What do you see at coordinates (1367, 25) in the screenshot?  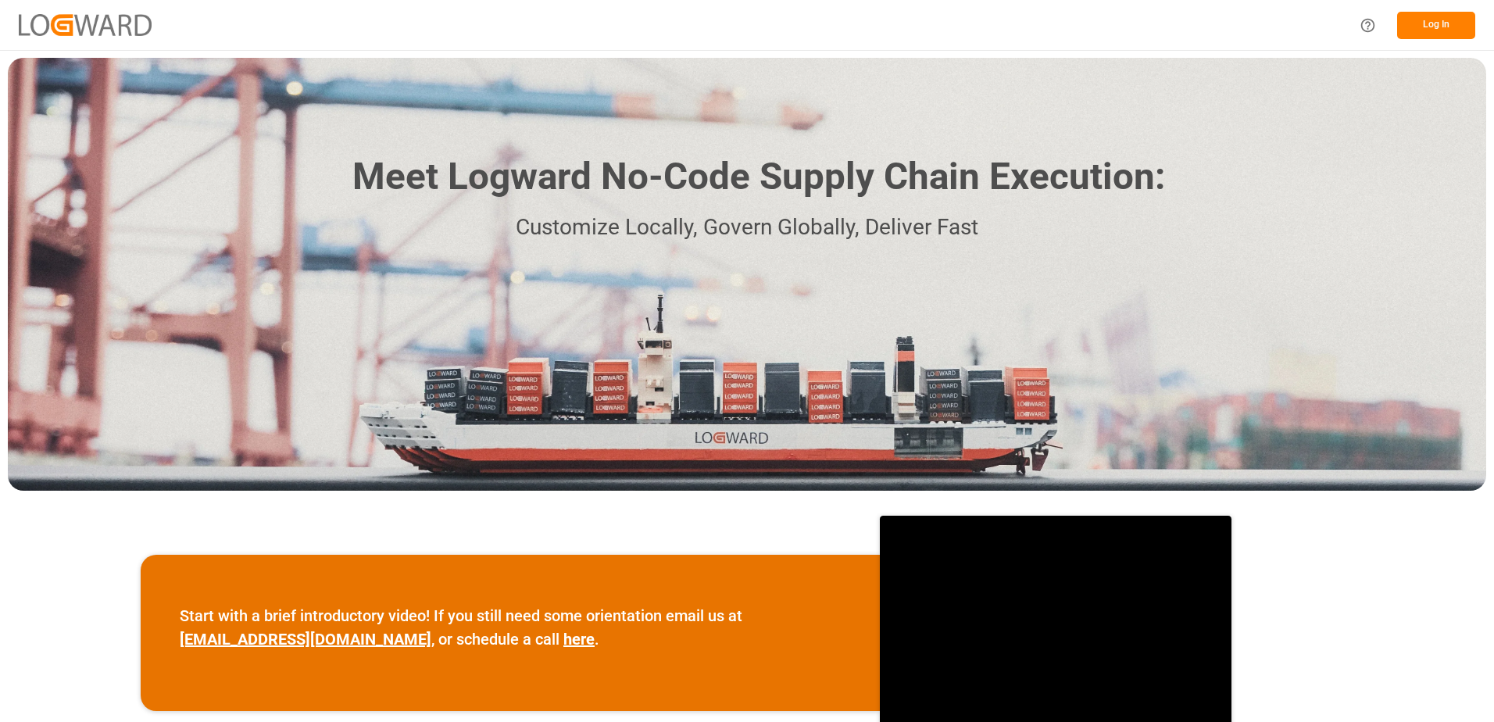 I see `button: Help Center` at bounding box center [1367, 25].